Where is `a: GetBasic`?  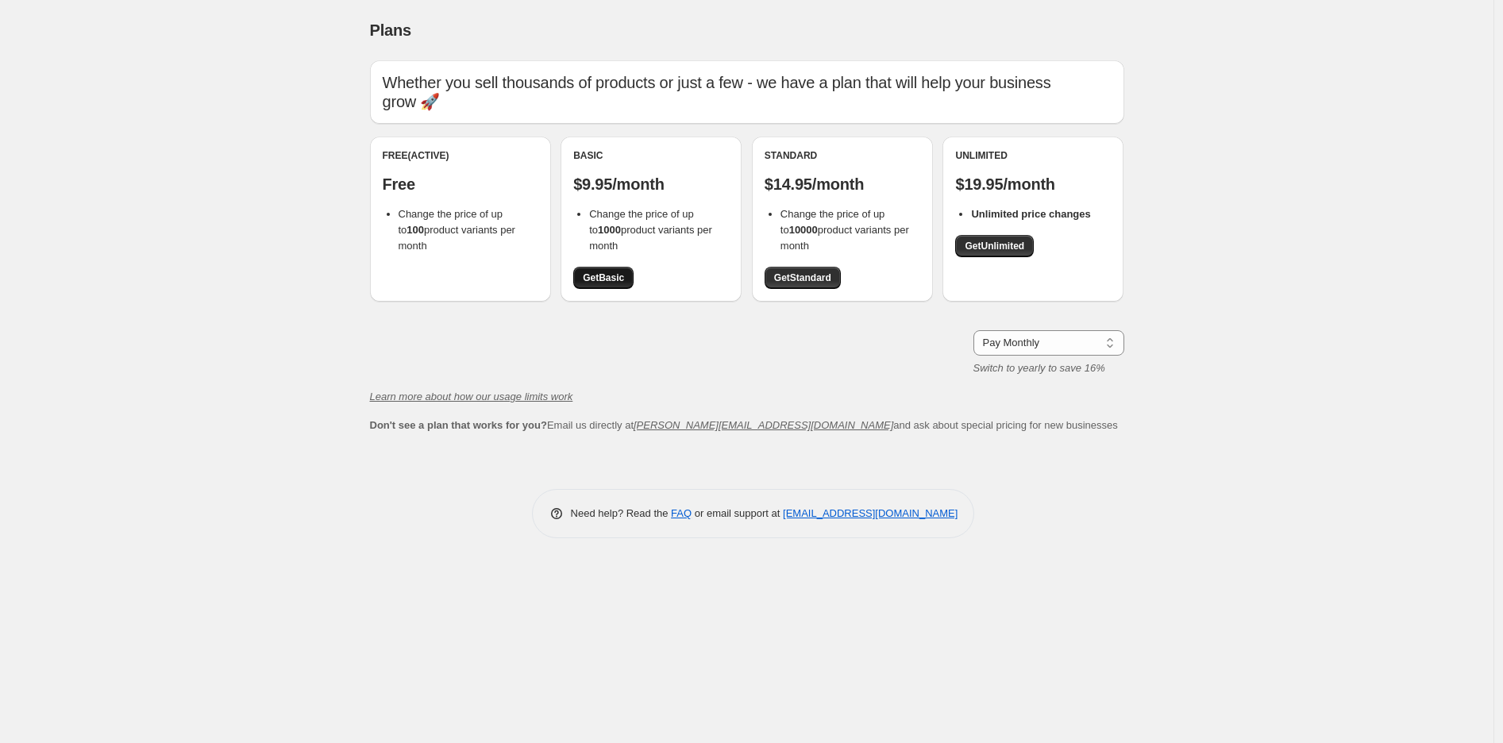
a: GetBasic is located at coordinates (604, 278).